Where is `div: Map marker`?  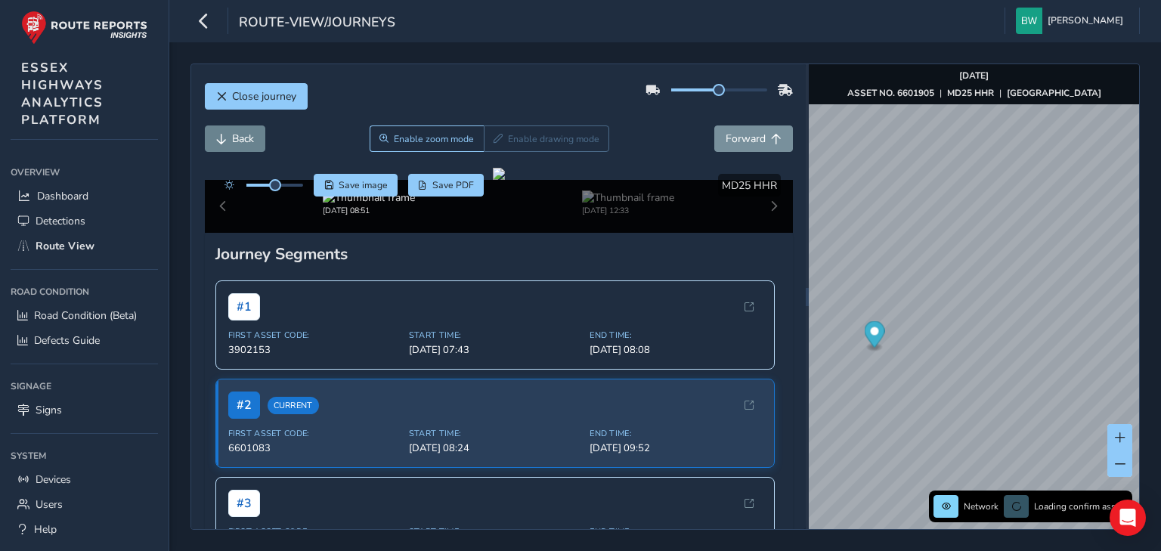
div: Map marker is located at coordinates (874, 336).